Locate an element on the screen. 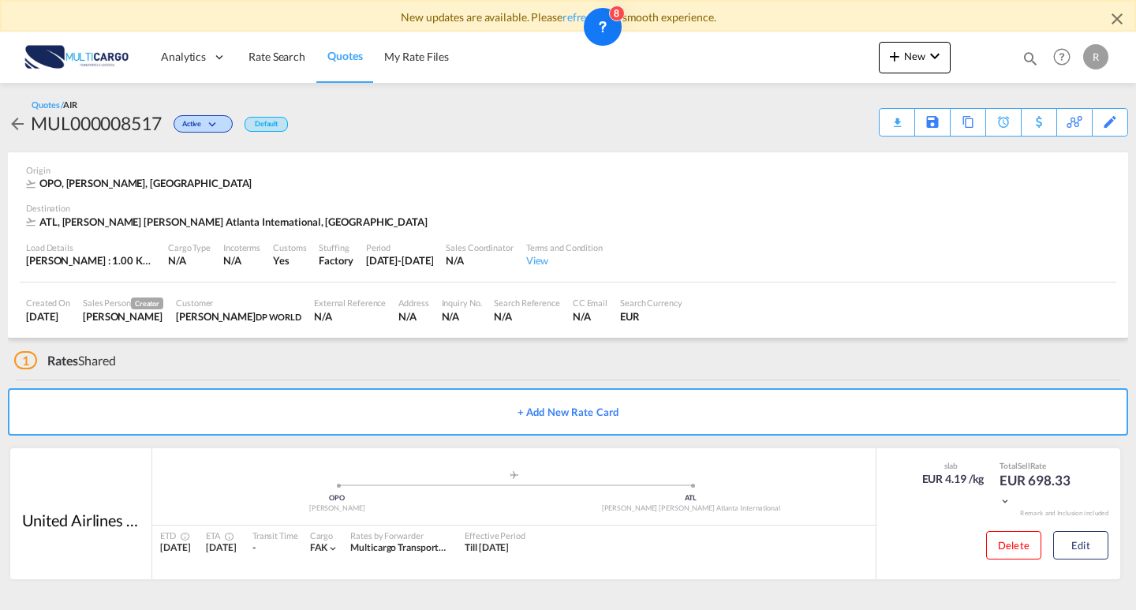  div: ETA is located at coordinates (221, 535).